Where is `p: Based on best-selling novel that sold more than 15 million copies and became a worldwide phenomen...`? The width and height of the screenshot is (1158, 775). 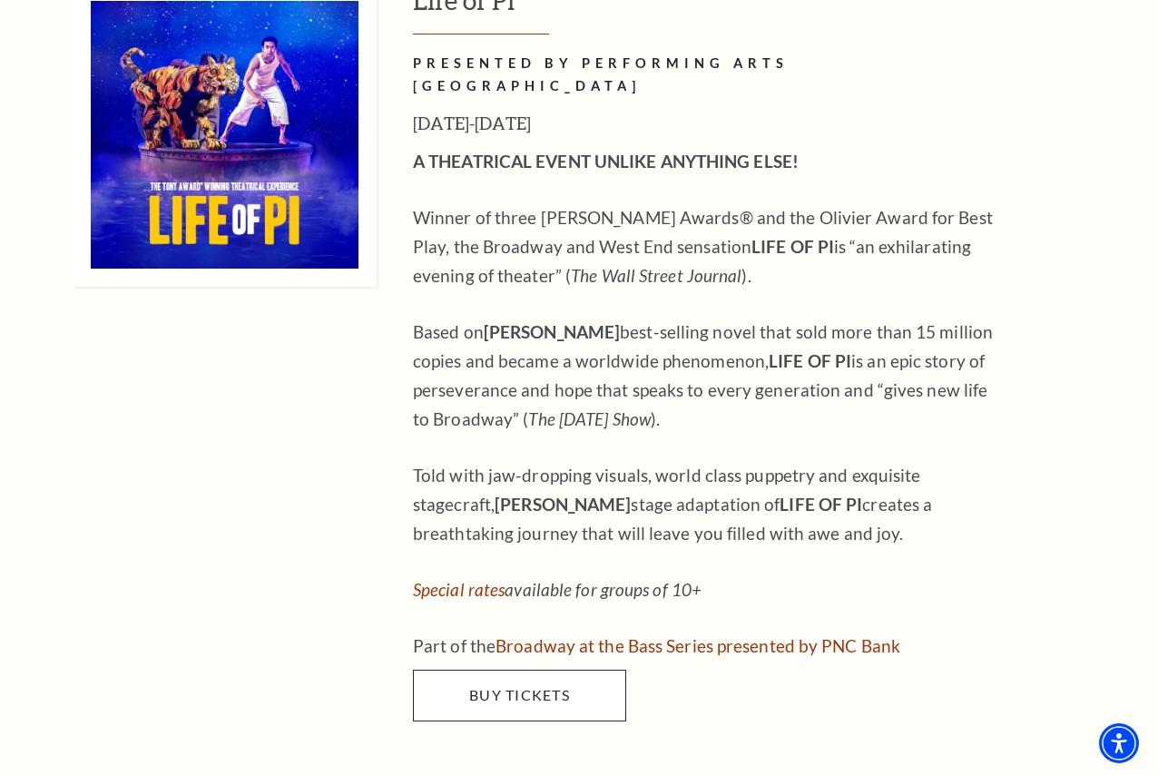
p: Based on best-selling novel that sold more than 15 million copies and became a worldwide phenomen... is located at coordinates (708, 376).